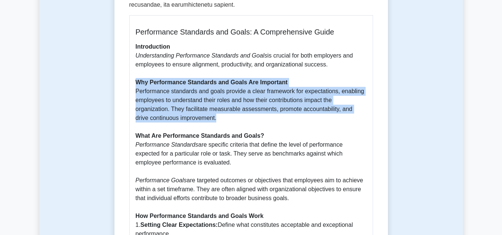 This screenshot has height=235, width=502. Describe the element at coordinates (251, 32) in the screenshot. I see `h5: Performance Standards and Goals: A Comprehensive Guide` at that location.